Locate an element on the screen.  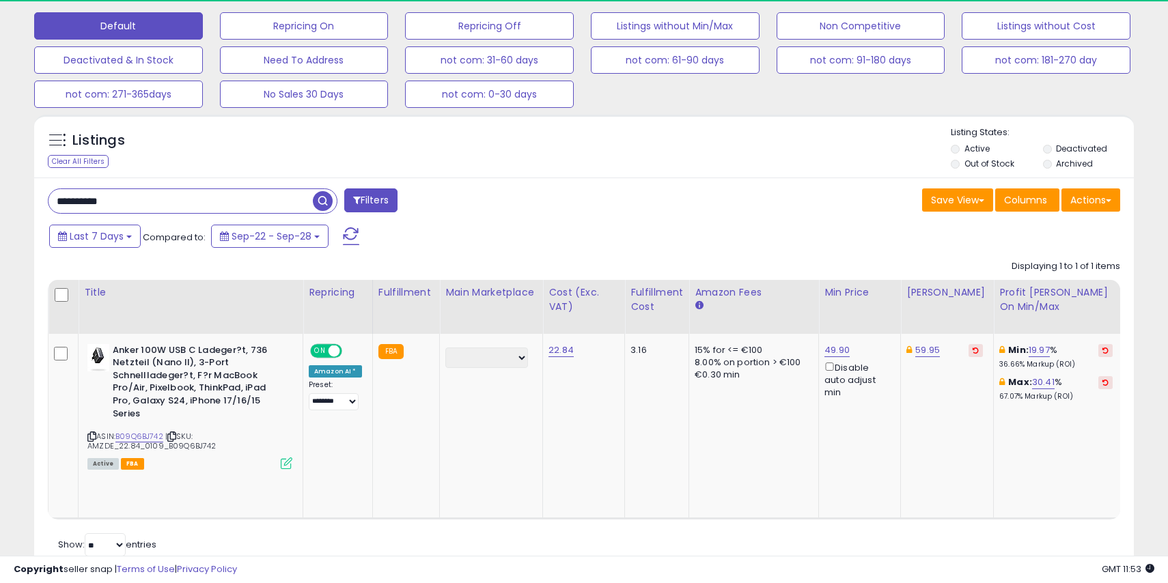
span: Last 7 Days is located at coordinates (96, 236).